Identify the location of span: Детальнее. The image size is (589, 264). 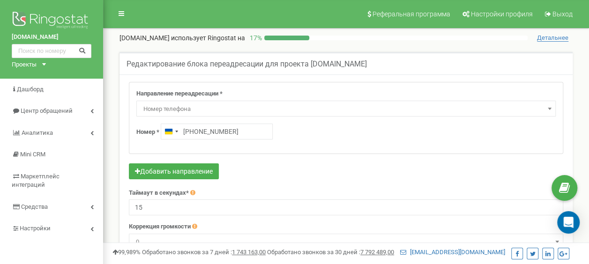
(552, 38).